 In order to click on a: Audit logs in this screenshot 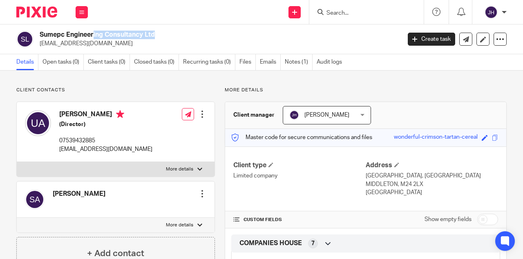, I will do `click(331, 62)`.